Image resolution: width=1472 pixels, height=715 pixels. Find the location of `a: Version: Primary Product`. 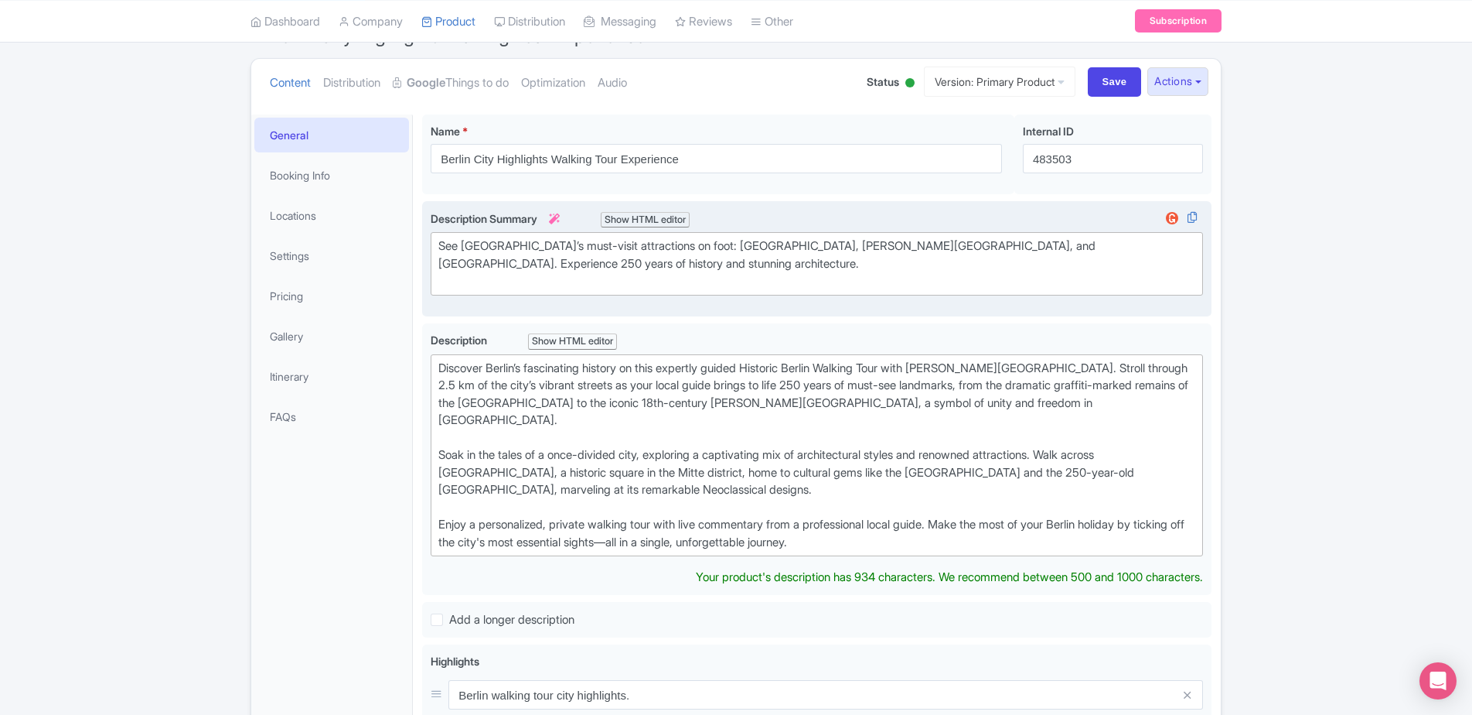

a: Version: Primary Product is located at coordinates (1000, 81).